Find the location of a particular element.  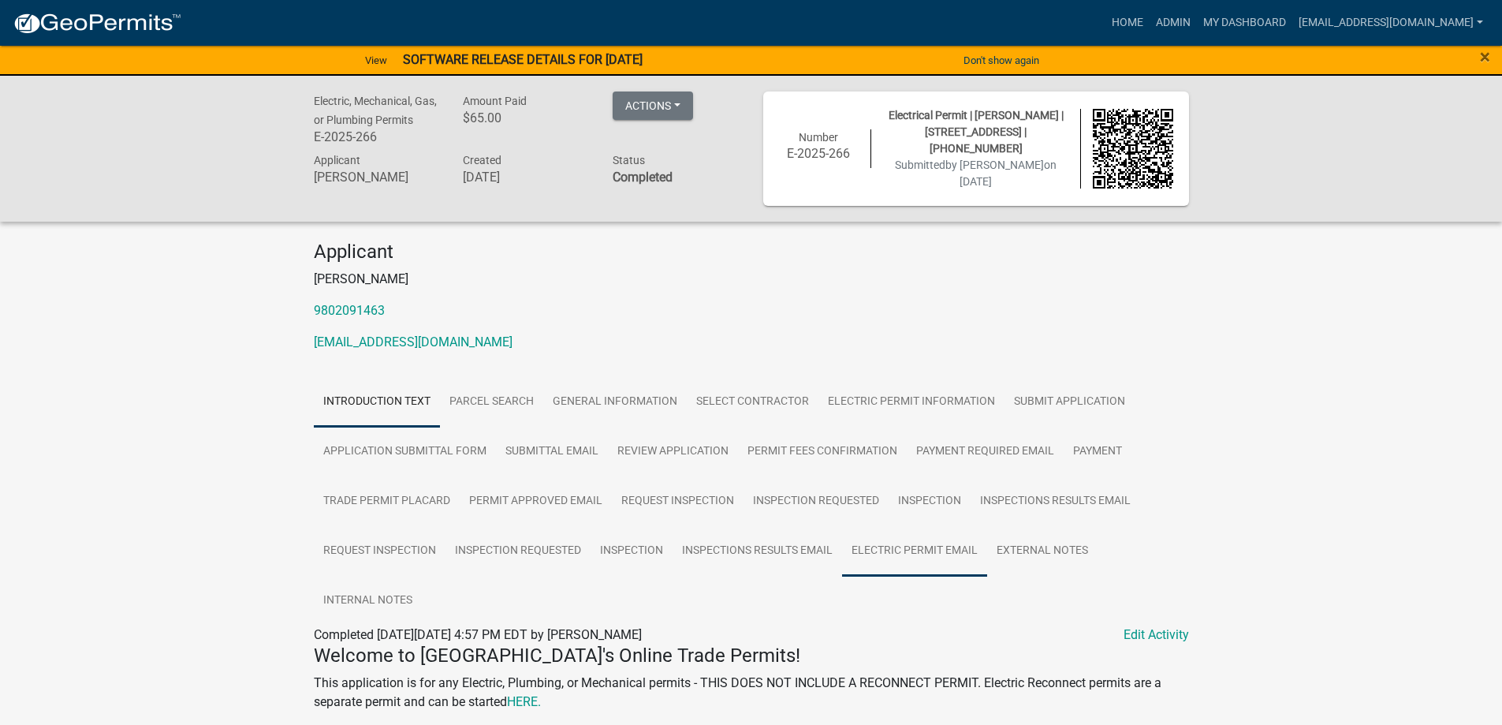

a: Payment Required Email is located at coordinates (985, 452).